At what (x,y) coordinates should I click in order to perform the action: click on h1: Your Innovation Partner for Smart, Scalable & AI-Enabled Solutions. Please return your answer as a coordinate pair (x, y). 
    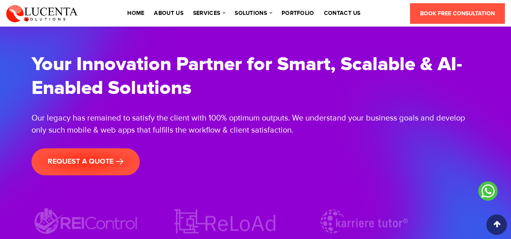
    Looking at the image, I should click on (255, 76).